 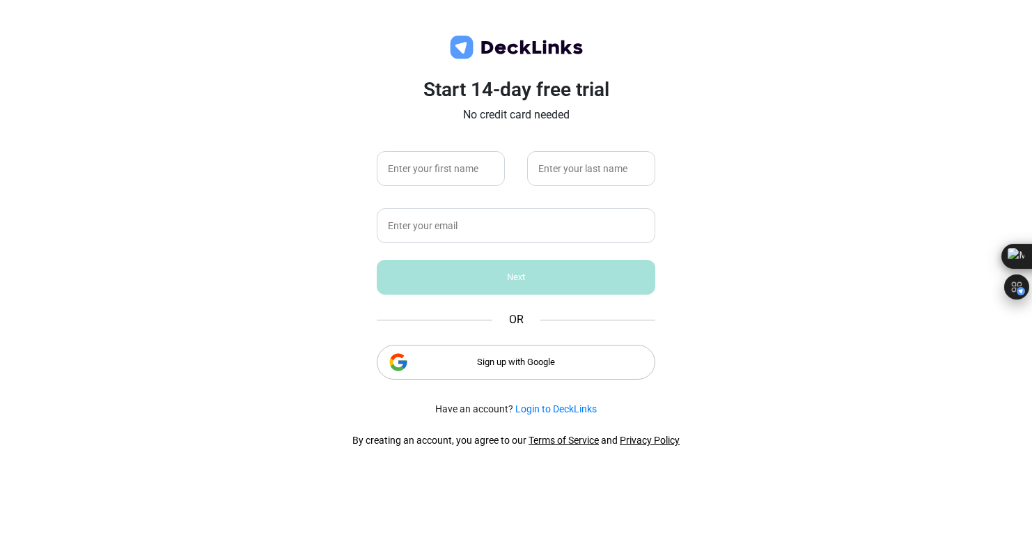 What do you see at coordinates (516, 226) in the screenshot?
I see `input: Enter your email` at bounding box center [516, 226].